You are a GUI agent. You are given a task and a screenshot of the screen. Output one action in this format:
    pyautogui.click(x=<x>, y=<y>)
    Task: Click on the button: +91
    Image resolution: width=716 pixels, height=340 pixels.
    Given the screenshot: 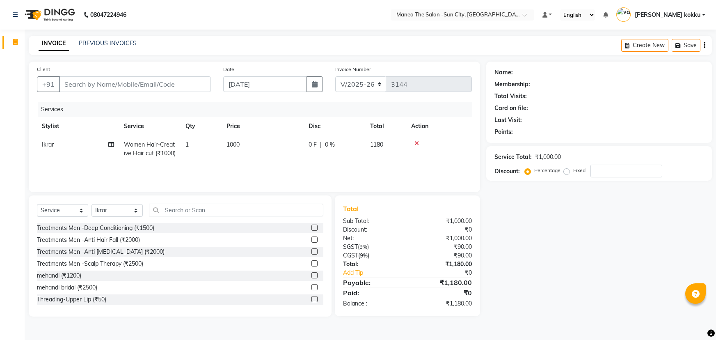 What is the action you would take?
    pyautogui.click(x=48, y=84)
    